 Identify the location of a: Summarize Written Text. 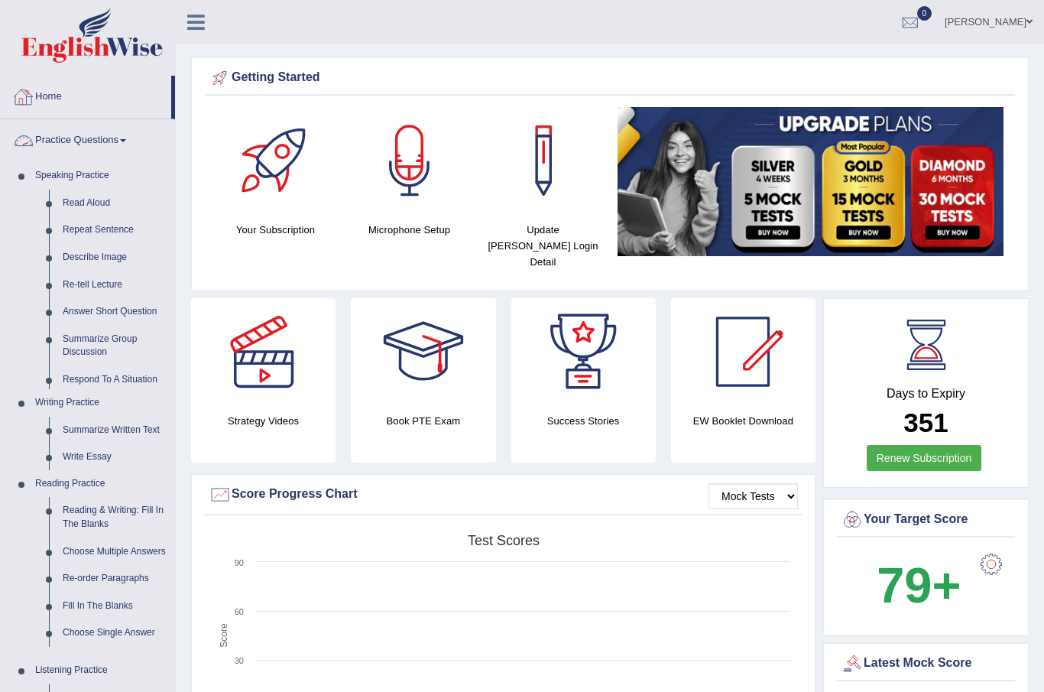
(115, 430).